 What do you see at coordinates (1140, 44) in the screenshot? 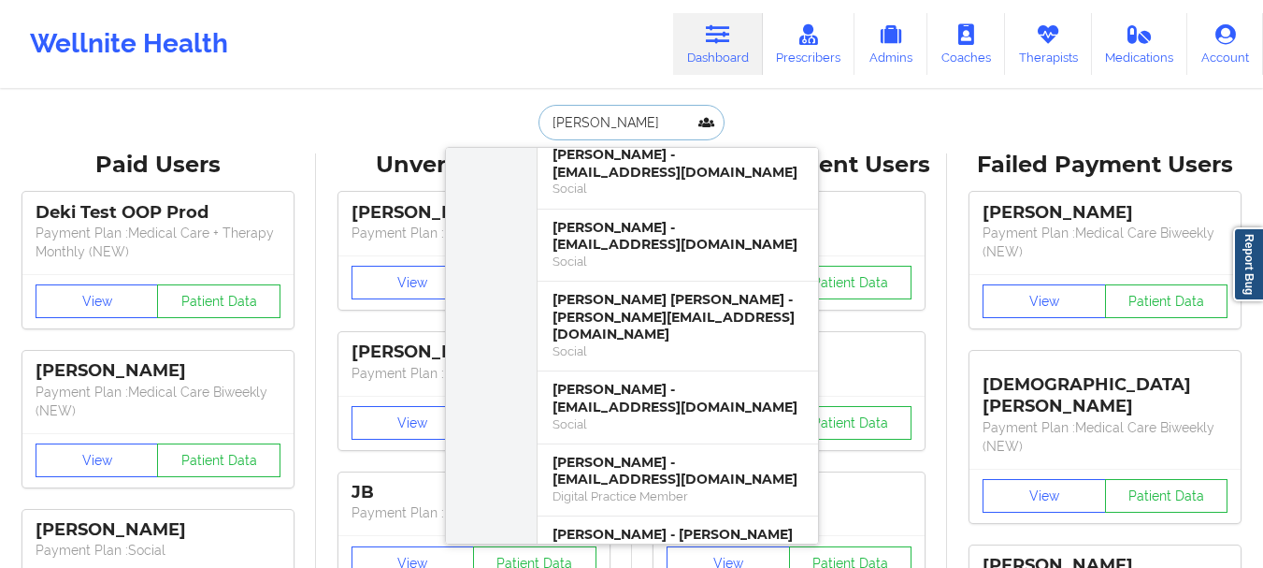
I see `a: Medications` at bounding box center [1140, 44].